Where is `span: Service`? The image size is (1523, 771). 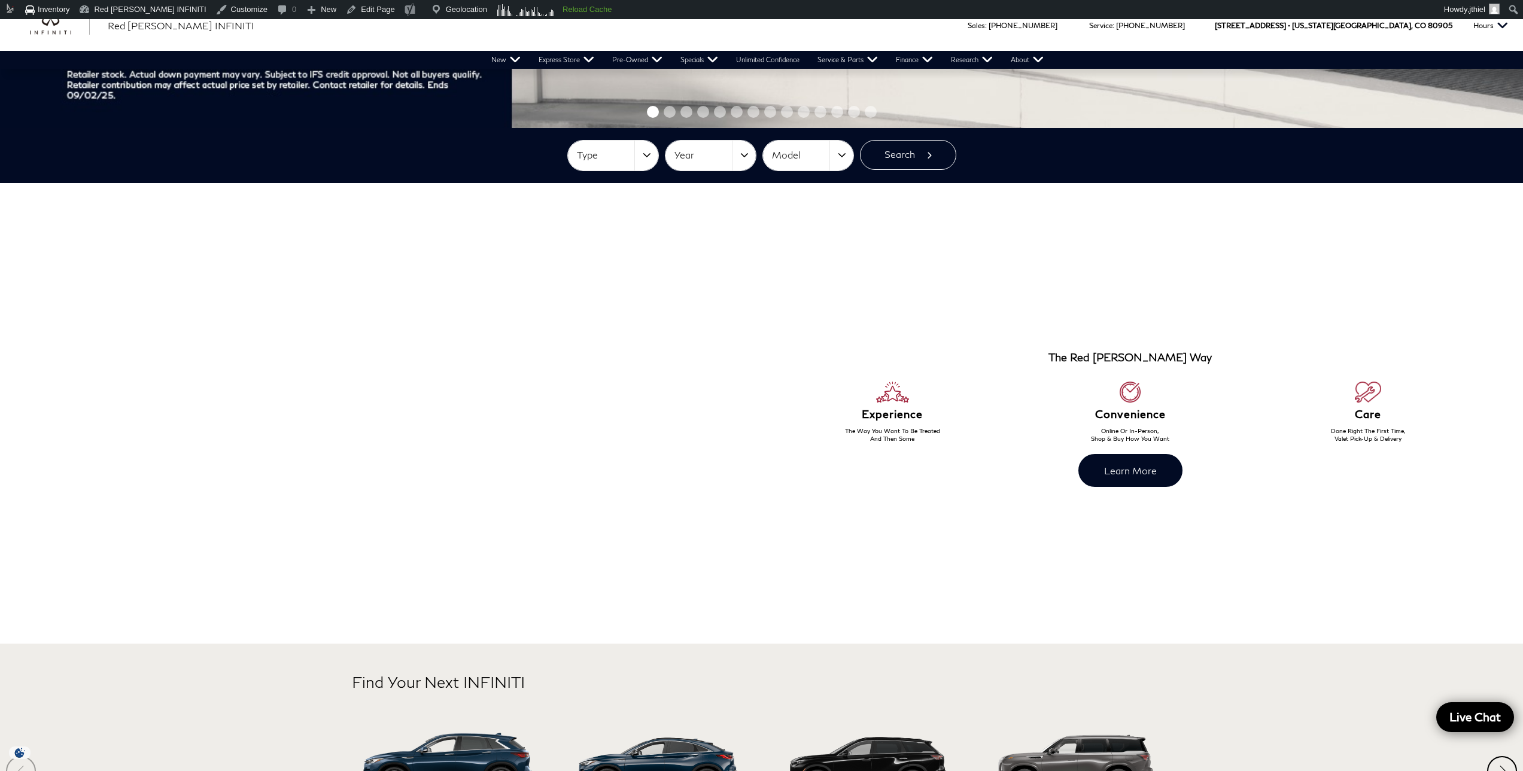
span: Service is located at coordinates (1100, 25).